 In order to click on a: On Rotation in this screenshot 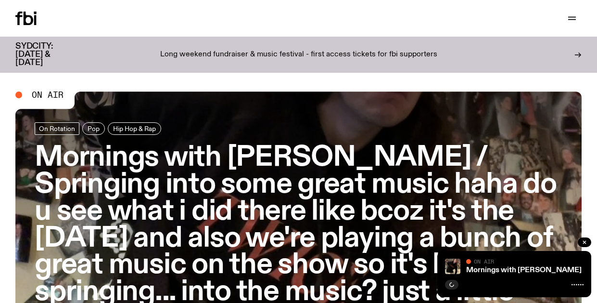, I will do `click(57, 128)`.